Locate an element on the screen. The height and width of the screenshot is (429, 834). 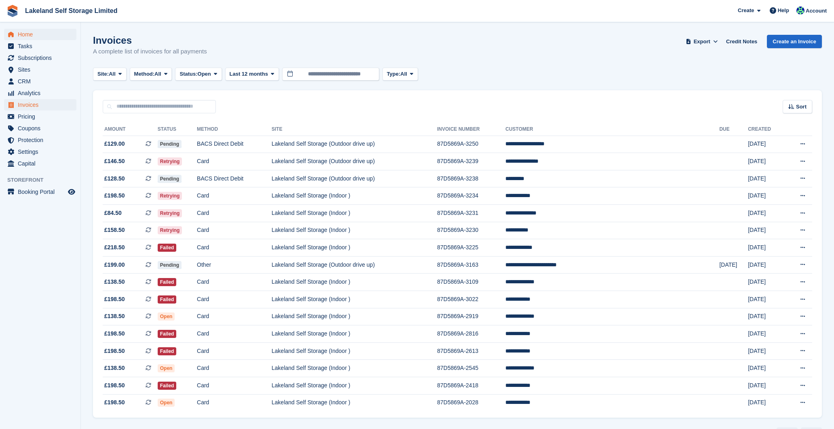
th: Customer is located at coordinates (612, 129).